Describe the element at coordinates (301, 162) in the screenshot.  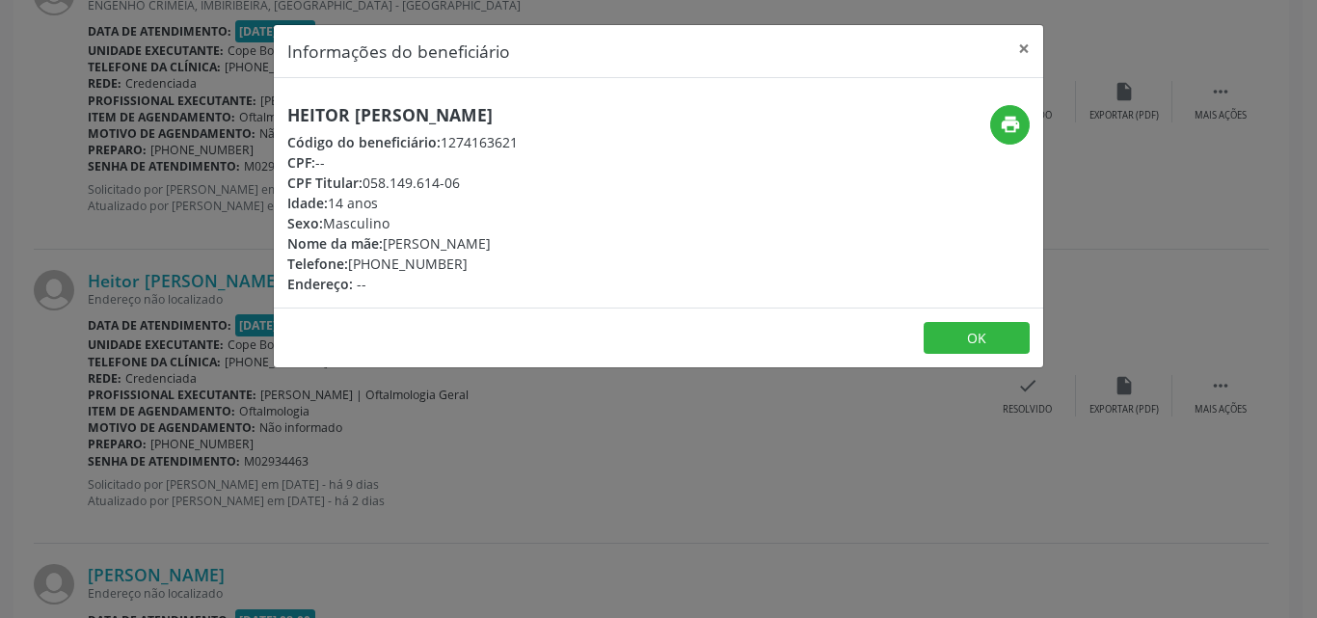
I see `span: CPF:` at that location.